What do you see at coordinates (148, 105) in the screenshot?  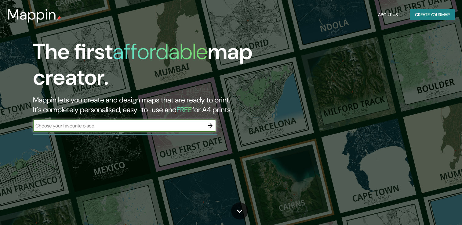 I see `h2: Mappin lets you create and design maps that are ready to print. It's completely personalised, eas...` at bounding box center [148, 105].